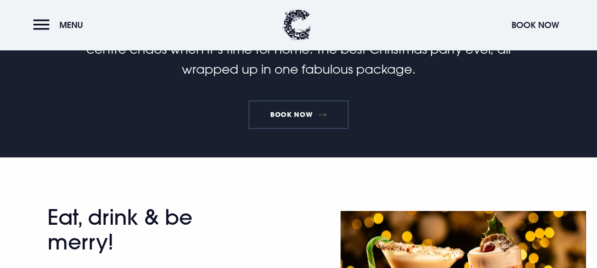 The width and height of the screenshot is (597, 268). I want to click on button: Book Now, so click(535, 25).